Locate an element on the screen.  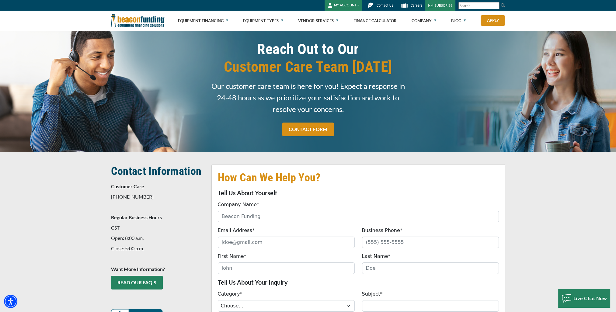
a: Equipment Types is located at coordinates (263, 21).